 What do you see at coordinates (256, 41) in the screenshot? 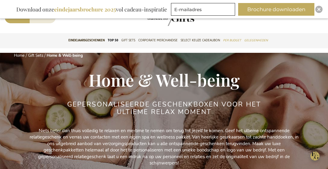
I see `a: Gelegenheden` at bounding box center [256, 41].